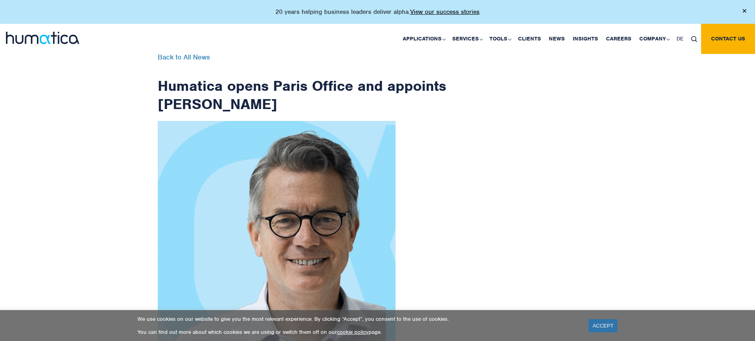  I want to click on a: Back to All News, so click(184, 57).